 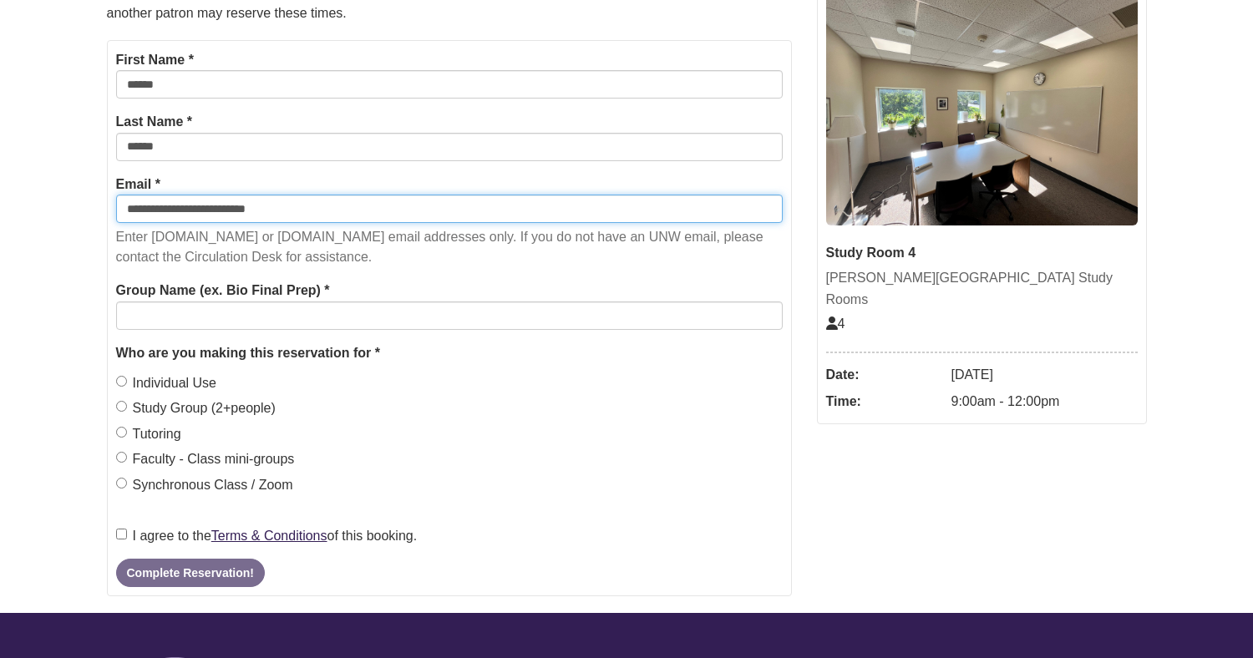 I want to click on label: Email *, so click(x=138, y=185).